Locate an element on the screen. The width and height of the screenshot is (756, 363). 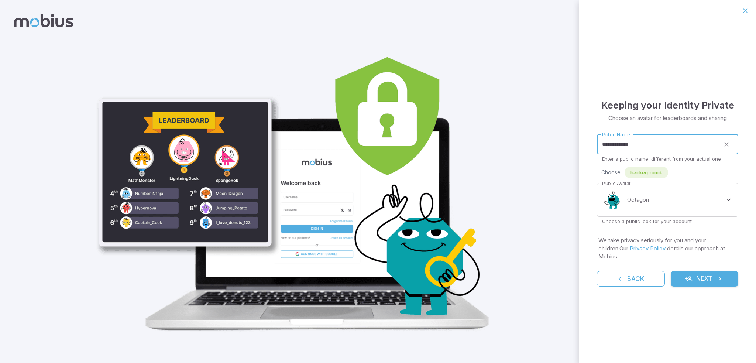
label: Public Avatar is located at coordinates (616, 183).